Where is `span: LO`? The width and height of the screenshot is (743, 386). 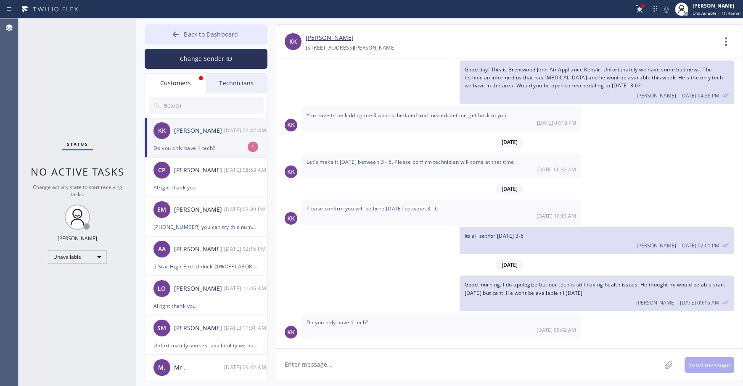
span: LO is located at coordinates (161, 289).